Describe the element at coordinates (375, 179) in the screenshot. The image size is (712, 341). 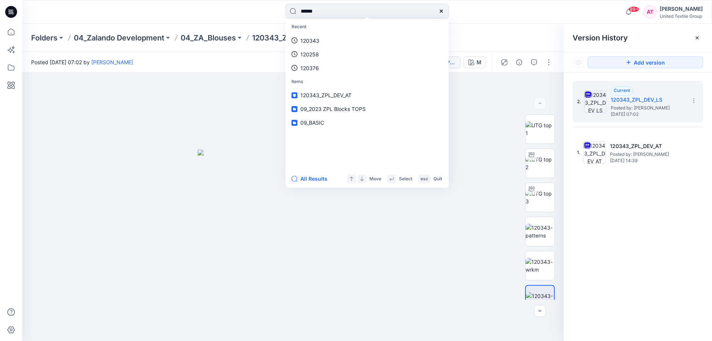
I see `p: Move` at that location.